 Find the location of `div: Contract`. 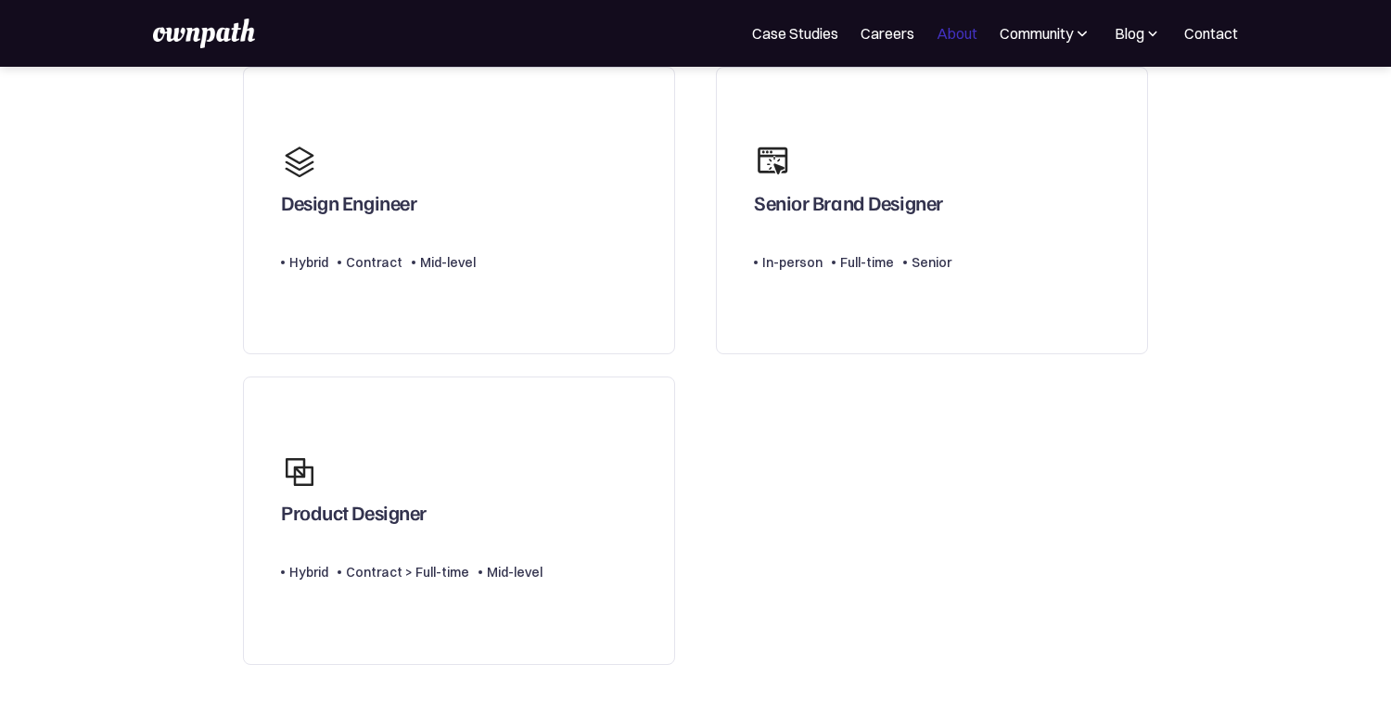

div: Contract is located at coordinates (374, 263).